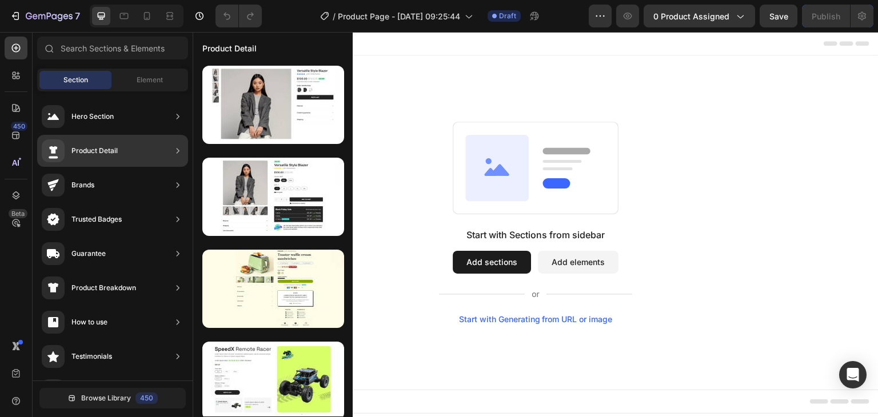 The image size is (878, 417). What do you see at coordinates (238, 16) in the screenshot?
I see `div: Undo/Redo` at bounding box center [238, 16].